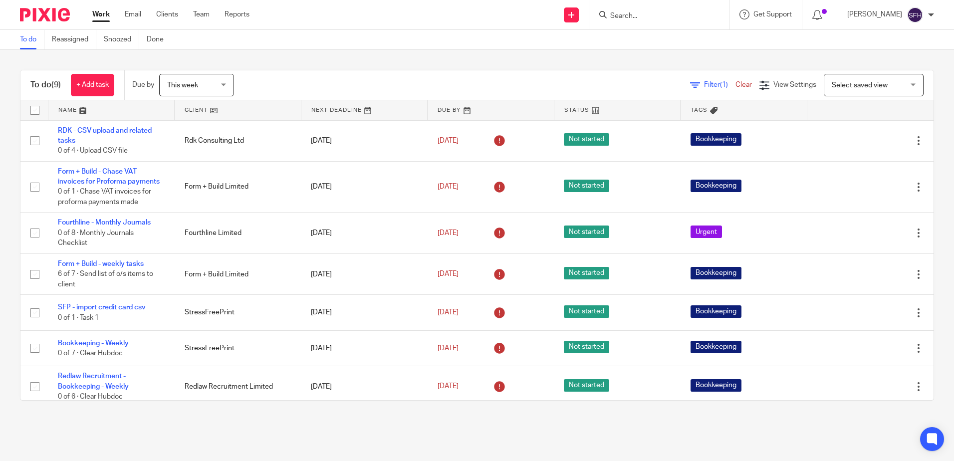  I want to click on span: Get Support, so click(773, 14).